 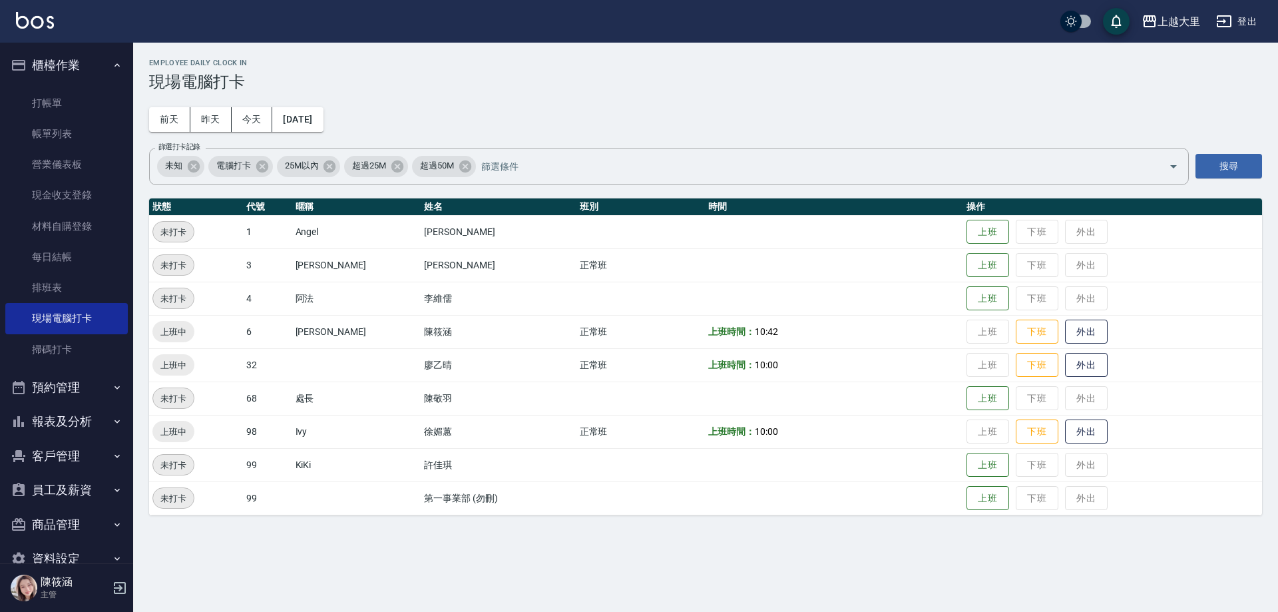 I want to click on button: 員工及薪資, so click(x=67, y=490).